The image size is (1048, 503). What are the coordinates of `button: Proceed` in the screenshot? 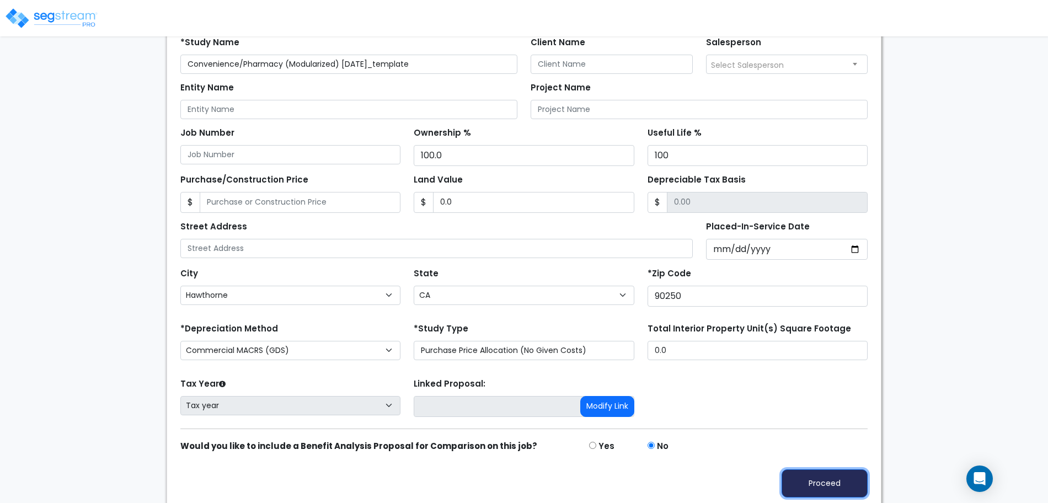 It's located at (825, 483).